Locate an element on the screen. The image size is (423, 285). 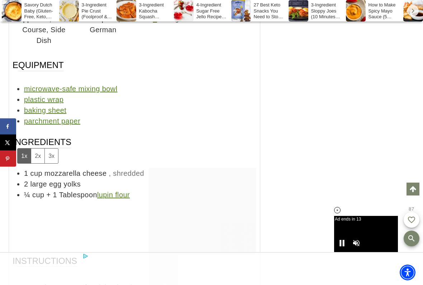
span: kcal is located at coordinates (232, 19).